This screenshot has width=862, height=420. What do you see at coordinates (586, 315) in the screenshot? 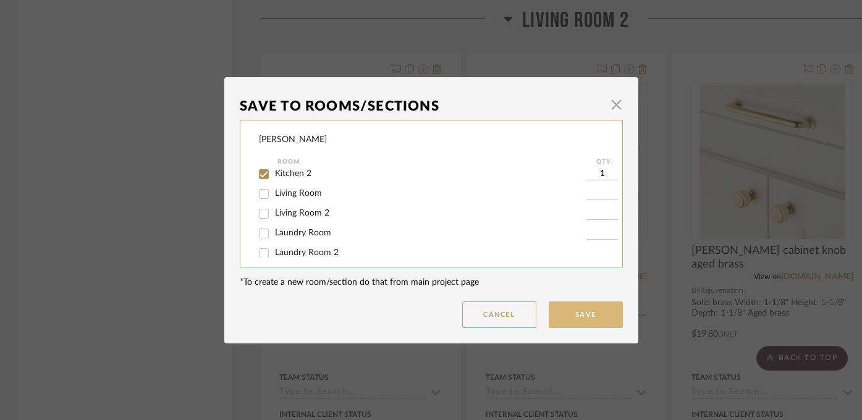
I see `button: Save` at bounding box center [586, 315].